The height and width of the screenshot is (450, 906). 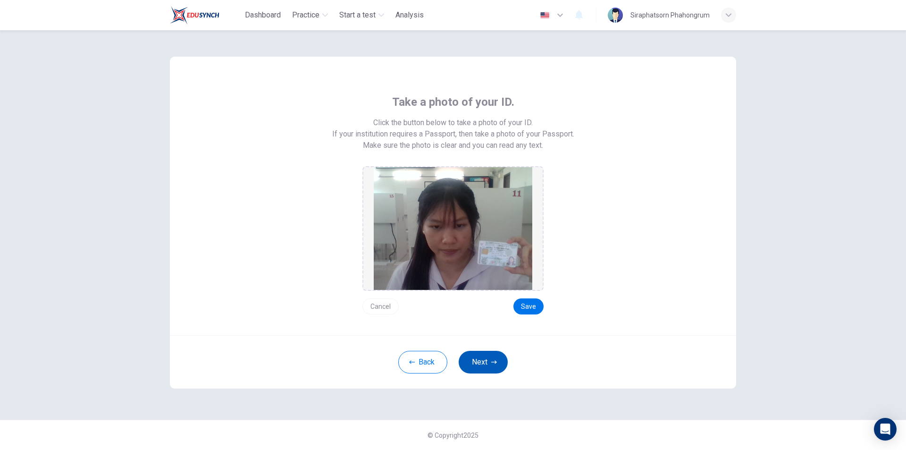 What do you see at coordinates (886, 429) in the screenshot?
I see `div: Open Intercom Messenger` at bounding box center [886, 429].